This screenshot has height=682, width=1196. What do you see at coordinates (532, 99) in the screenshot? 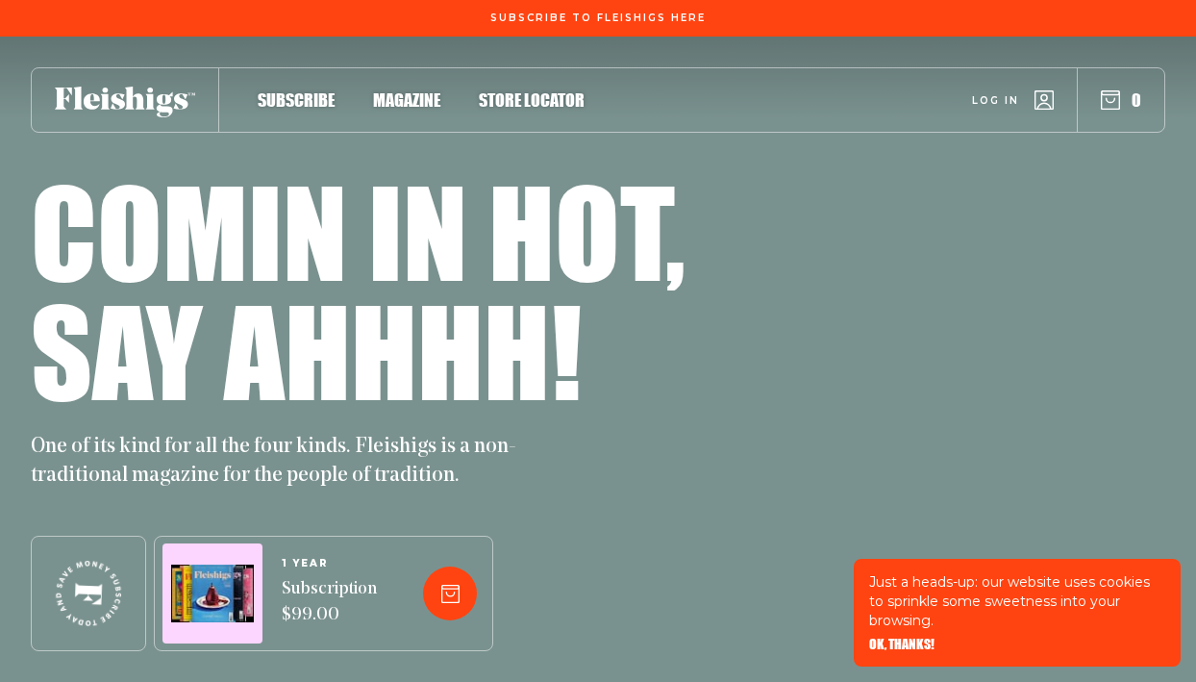
I see `a: Store locator` at bounding box center [532, 99].